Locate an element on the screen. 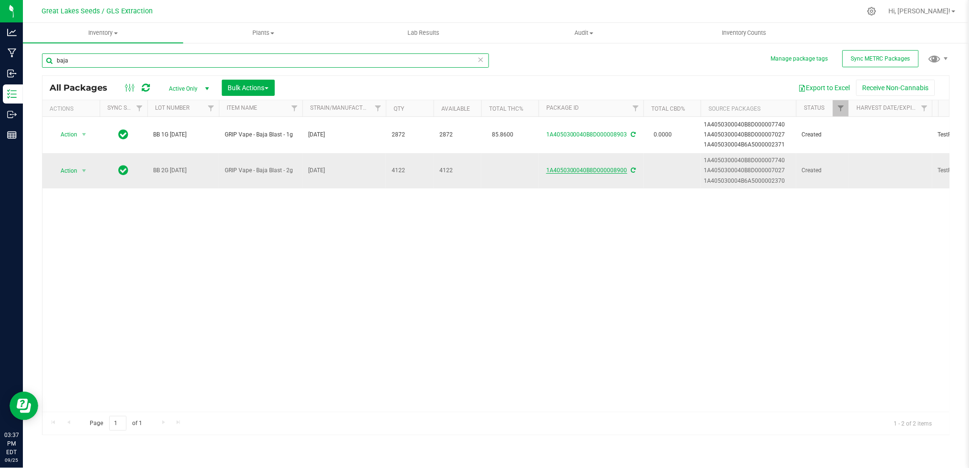 The width and height of the screenshot is (969, 468). a: Status is located at coordinates (814, 108).